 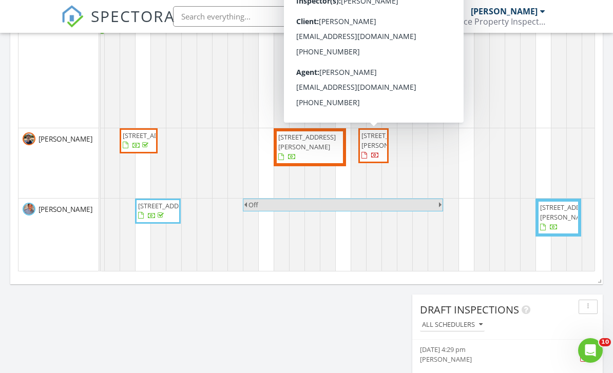 What do you see at coordinates (494, 22) in the screenshot?
I see `div: Alliance Property Inspections` at bounding box center [494, 22].